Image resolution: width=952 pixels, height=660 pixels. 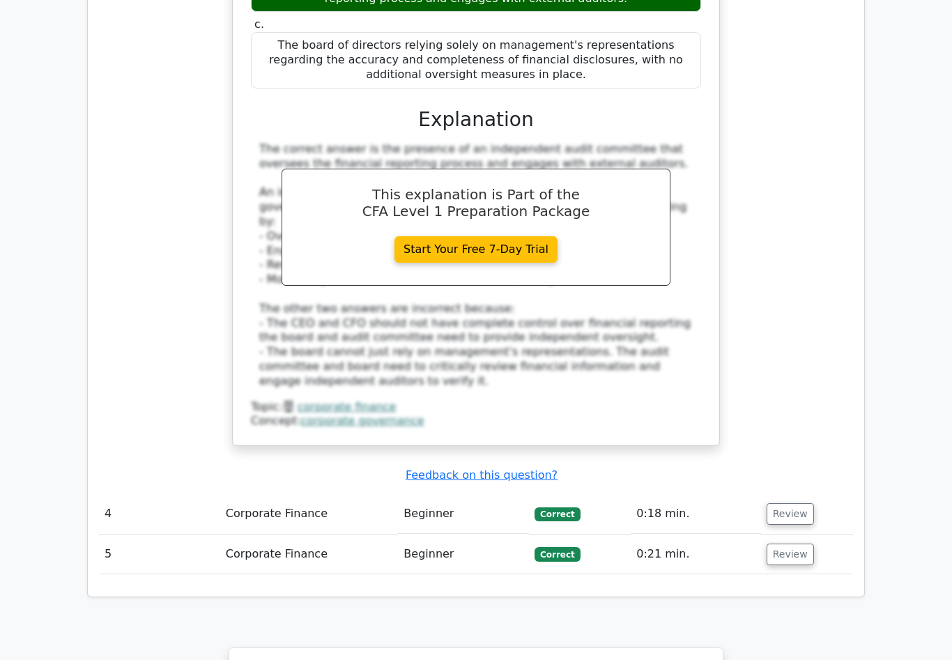 I want to click on a: Start Your Free 7-Day Trial, so click(x=476, y=249).